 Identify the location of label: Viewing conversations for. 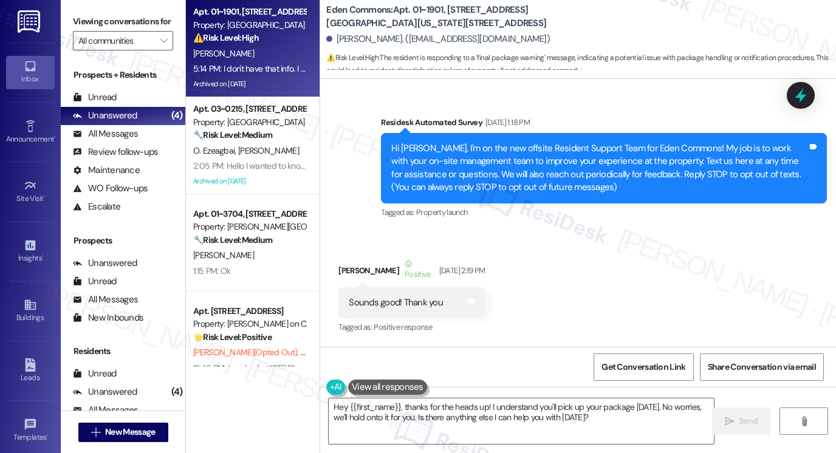
(123, 21).